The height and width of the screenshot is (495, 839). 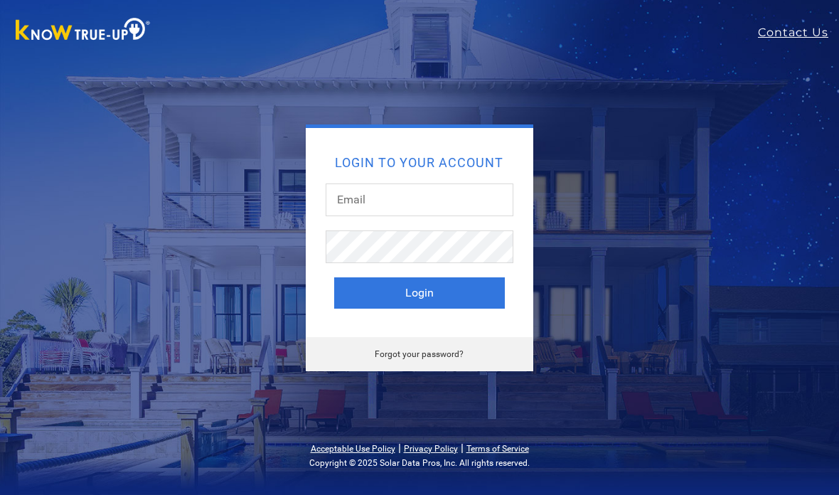 I want to click on a: Forgot your password?, so click(x=419, y=354).